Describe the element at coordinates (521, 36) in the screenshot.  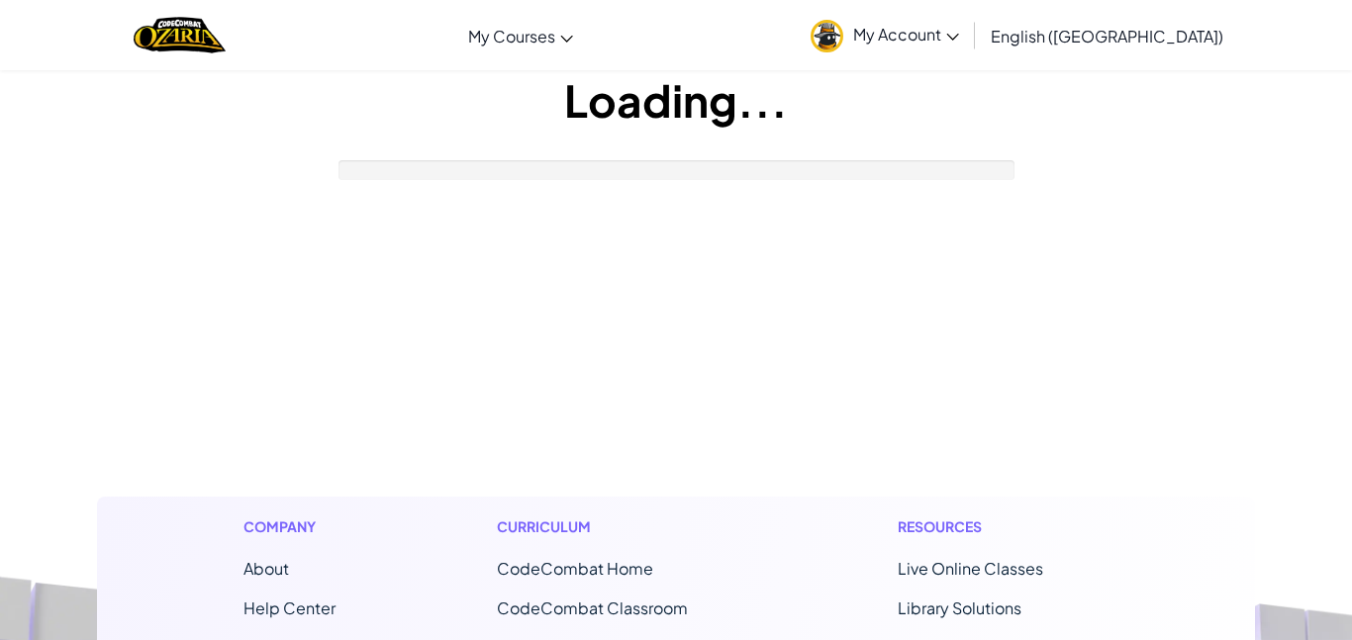
I see `a: My Courses` at that location.